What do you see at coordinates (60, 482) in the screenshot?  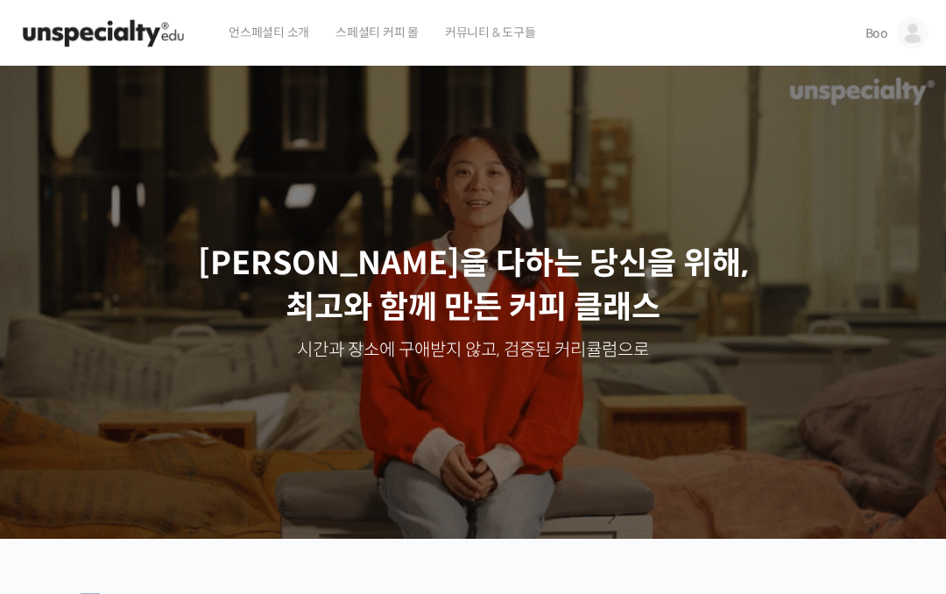 I see `span: 홈` at bounding box center [60, 482].